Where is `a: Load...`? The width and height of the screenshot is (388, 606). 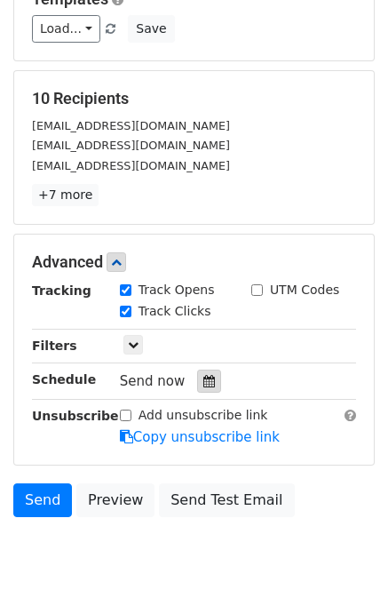
a: Load... is located at coordinates (66, 28).